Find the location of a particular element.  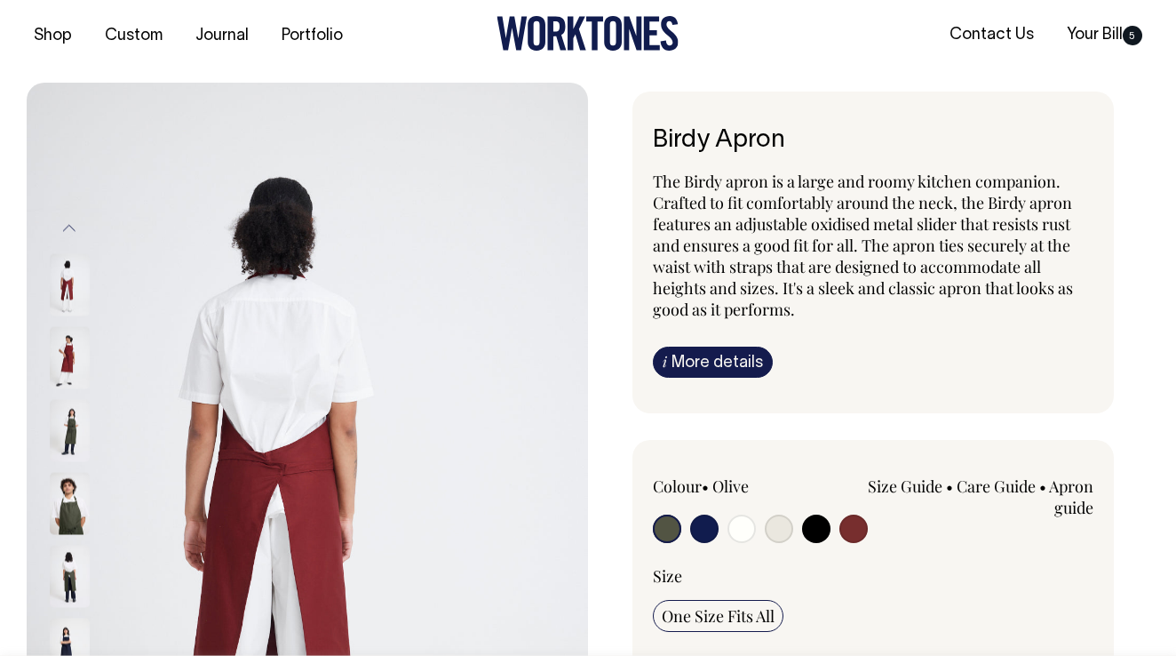

a: Contact Us is located at coordinates (991, 35).